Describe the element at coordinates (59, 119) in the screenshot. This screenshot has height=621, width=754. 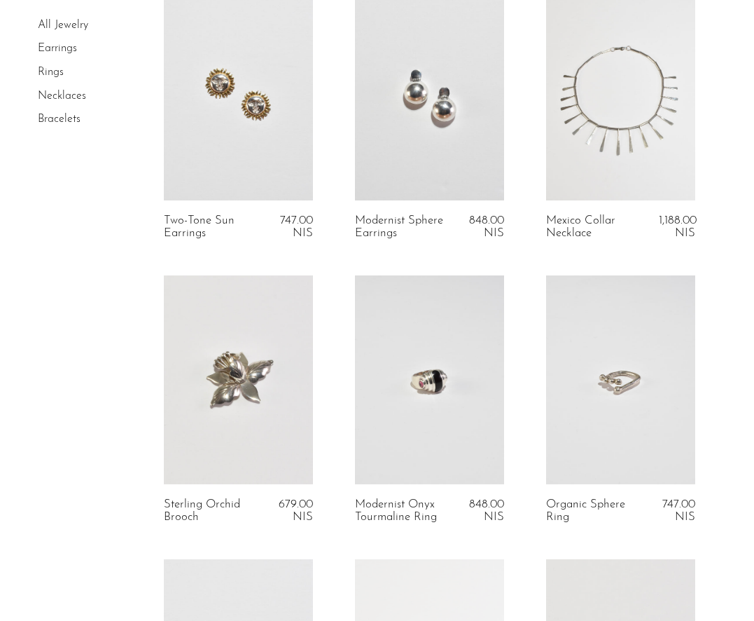
I see `a: Bracelets` at that location.